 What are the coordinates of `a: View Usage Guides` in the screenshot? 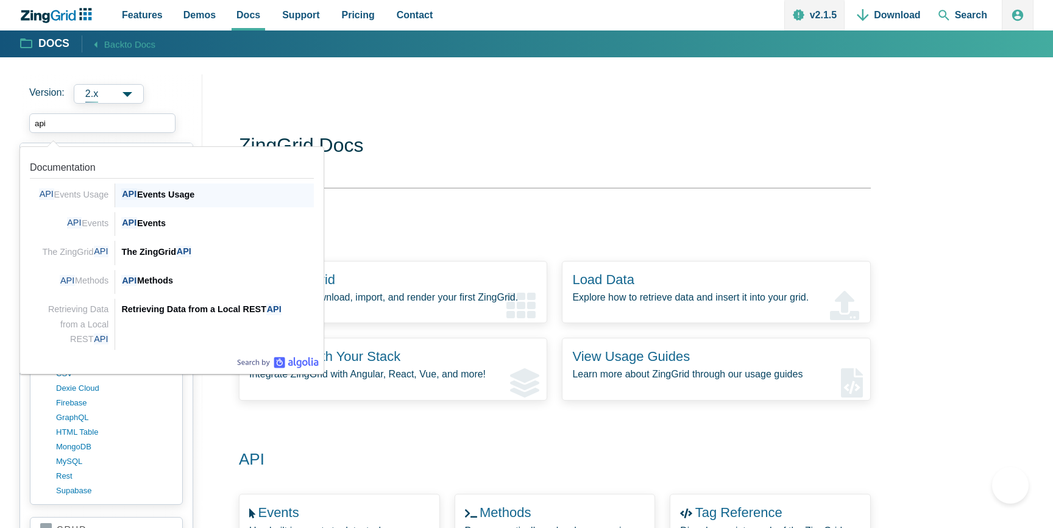 It's located at (630, 356).